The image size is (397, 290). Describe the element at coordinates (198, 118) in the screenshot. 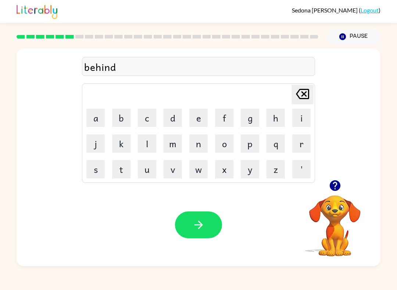

I see `button: e` at that location.